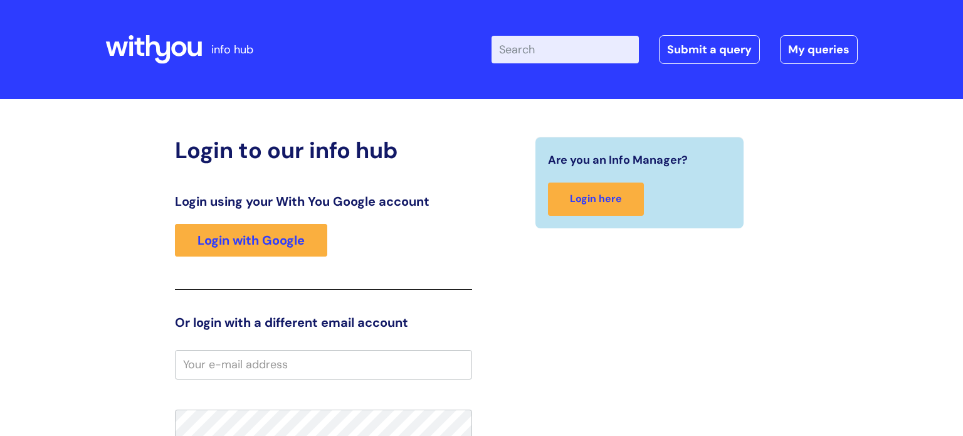 The height and width of the screenshot is (436, 963). Describe the element at coordinates (819, 50) in the screenshot. I see `a: My queries` at that location.